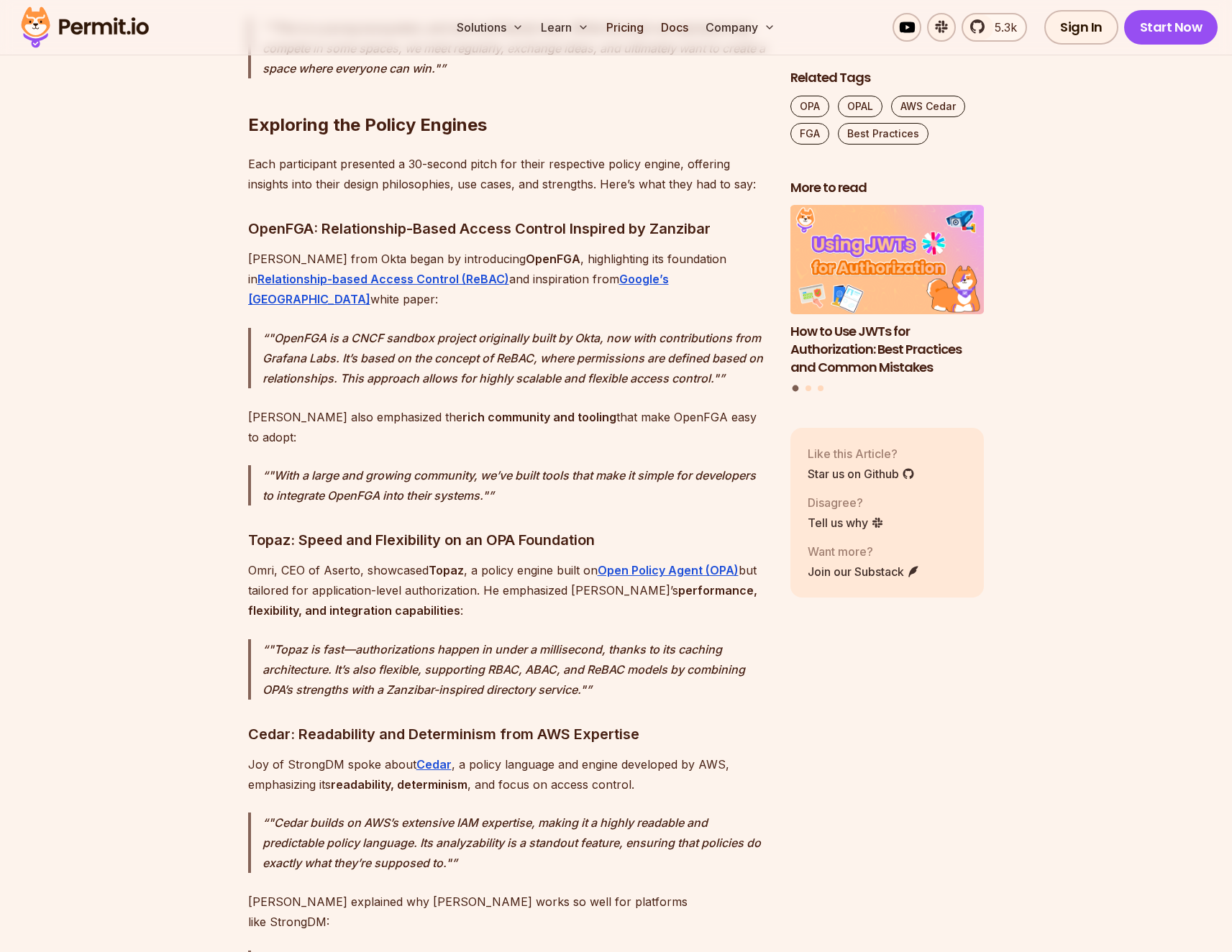 This screenshot has height=952, width=1232. I want to click on a: Start Now, so click(1171, 28).